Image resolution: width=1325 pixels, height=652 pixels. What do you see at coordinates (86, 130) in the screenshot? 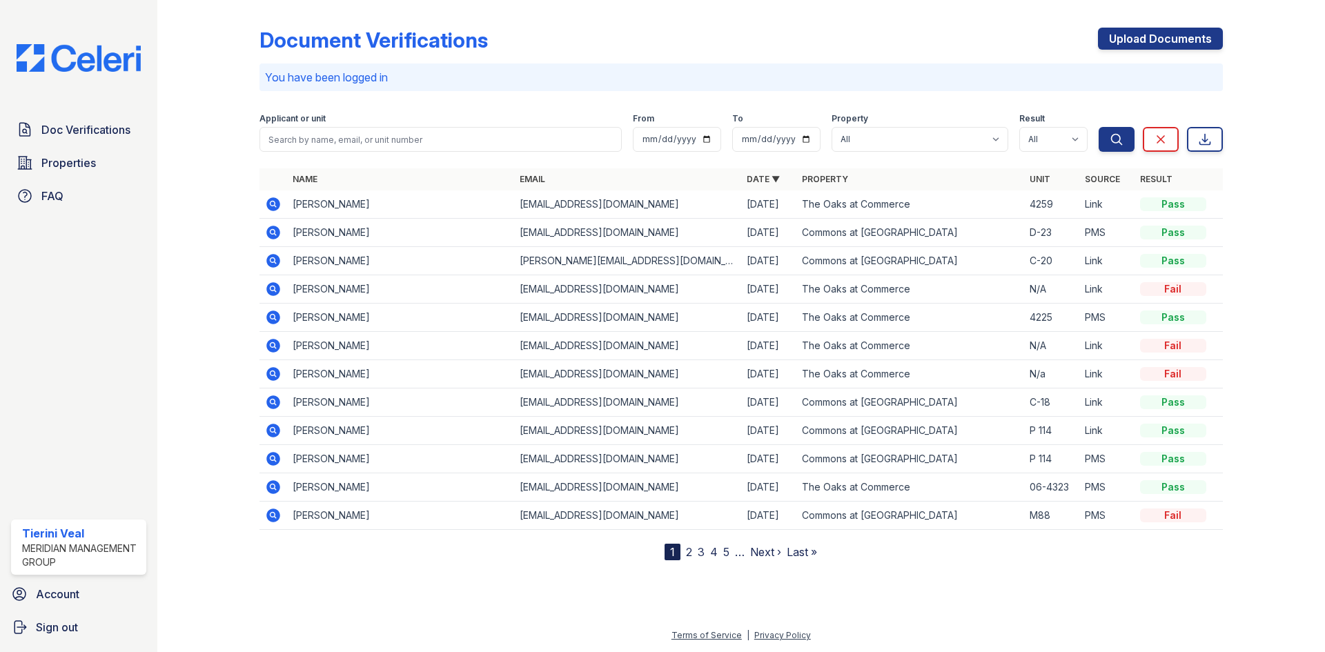
I see `span: Doc Verifications` at bounding box center [86, 130].